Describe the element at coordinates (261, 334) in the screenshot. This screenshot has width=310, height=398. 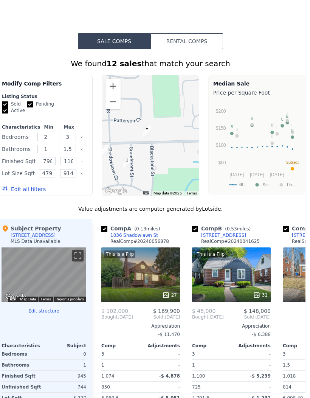
I see `span: -$ 6,388` at that location.